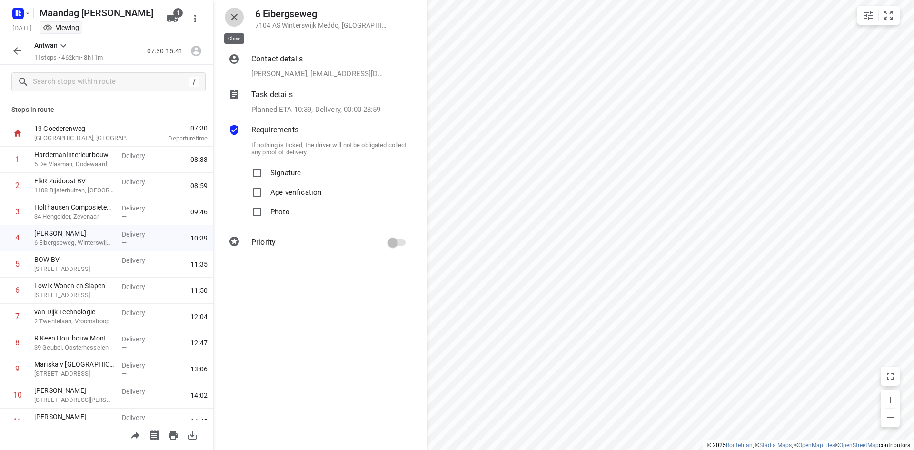 The image size is (914, 450). I want to click on div: 1, so click(17, 159).